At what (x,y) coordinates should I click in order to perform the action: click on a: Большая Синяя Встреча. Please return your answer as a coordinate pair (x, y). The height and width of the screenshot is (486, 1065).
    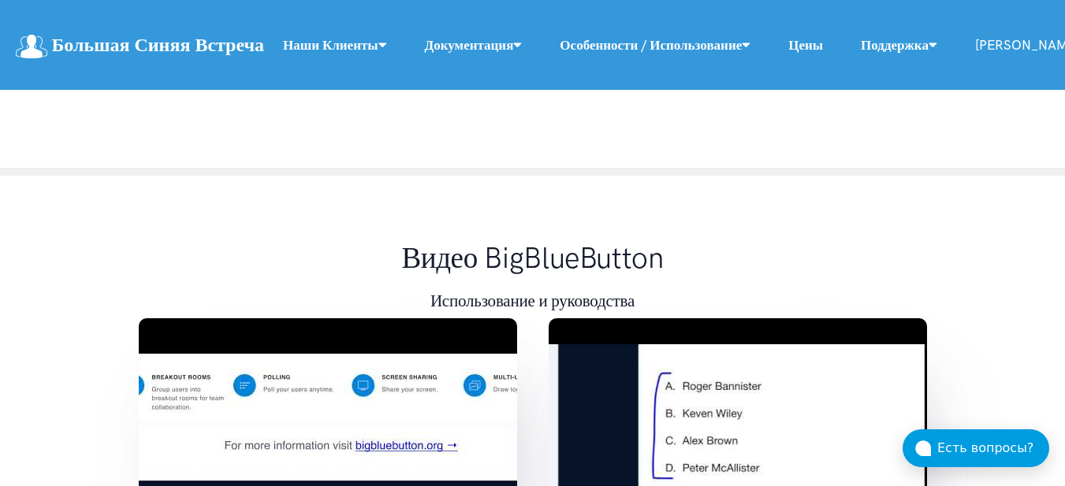
    Looking at the image, I should click on (140, 45).